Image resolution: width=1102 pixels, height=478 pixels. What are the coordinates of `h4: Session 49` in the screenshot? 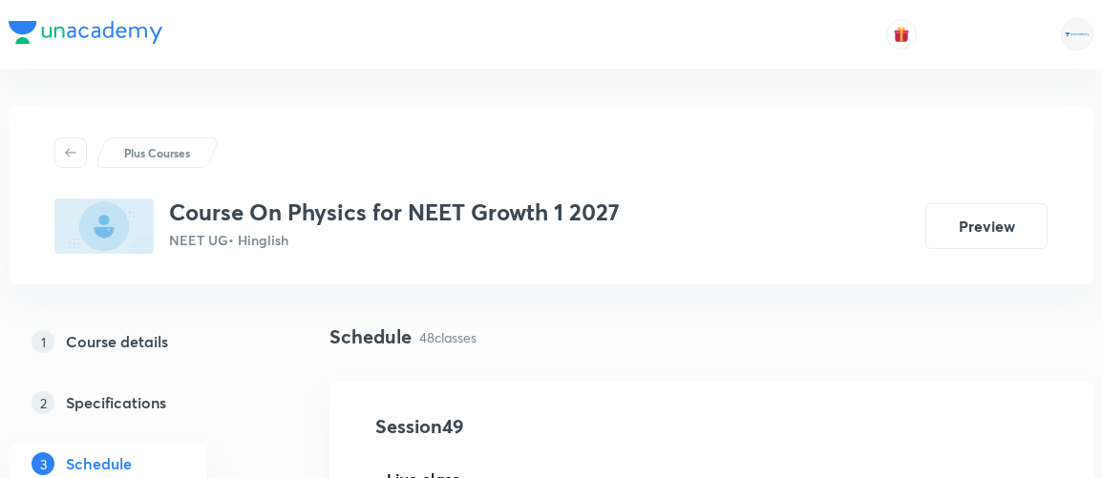 It's located at (549, 427).